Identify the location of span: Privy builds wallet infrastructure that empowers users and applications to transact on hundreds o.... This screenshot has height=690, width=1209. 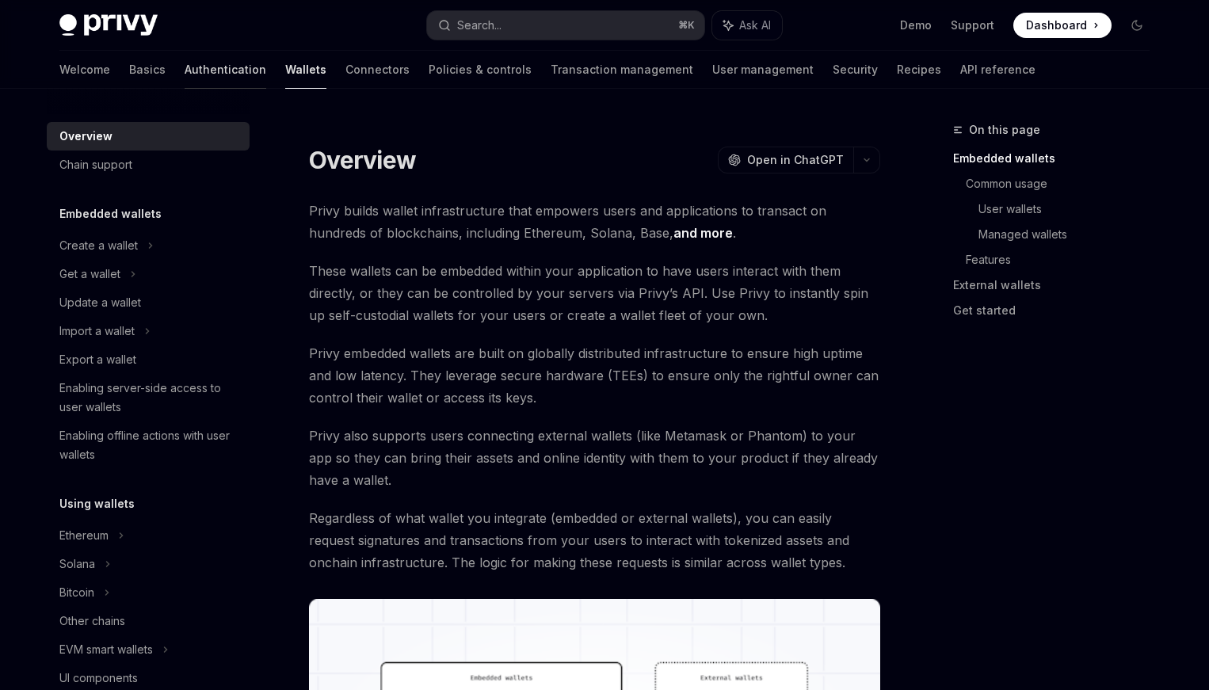
(594, 222).